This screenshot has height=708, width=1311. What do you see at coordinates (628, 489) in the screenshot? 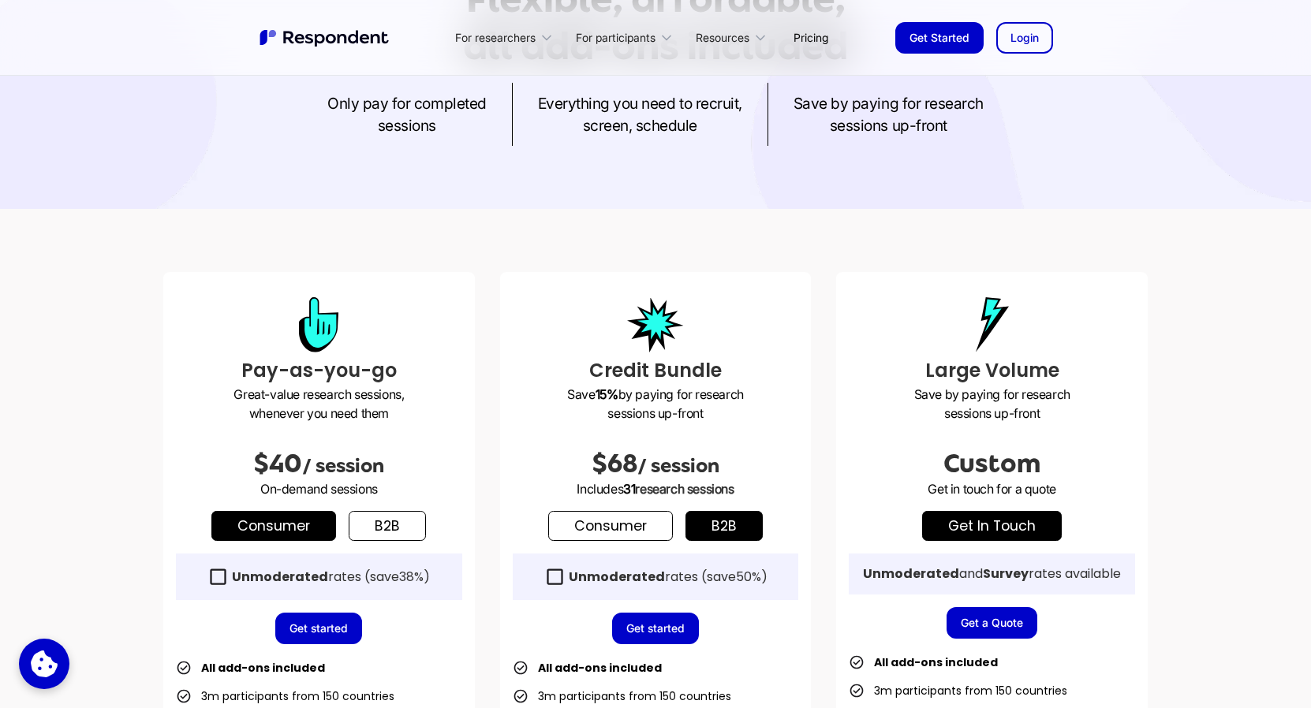
I see `span: 31` at bounding box center [628, 489].